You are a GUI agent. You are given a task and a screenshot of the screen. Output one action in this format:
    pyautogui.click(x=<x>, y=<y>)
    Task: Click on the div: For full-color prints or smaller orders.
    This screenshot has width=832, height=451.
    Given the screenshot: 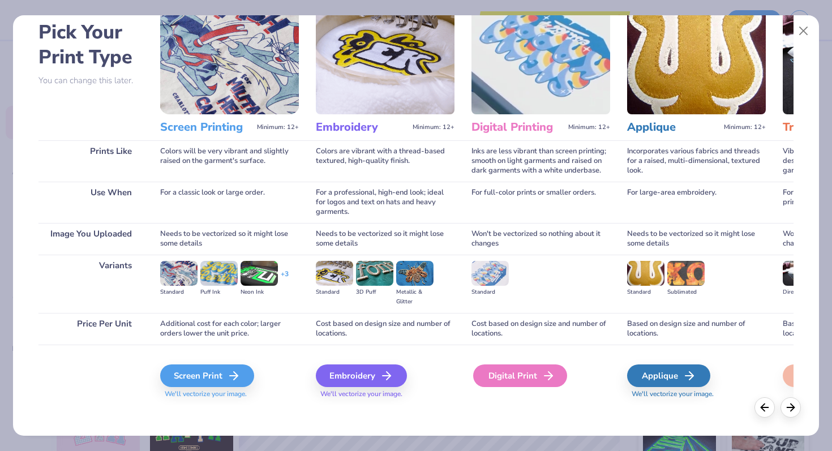 What is the action you would take?
    pyautogui.click(x=541, y=202)
    